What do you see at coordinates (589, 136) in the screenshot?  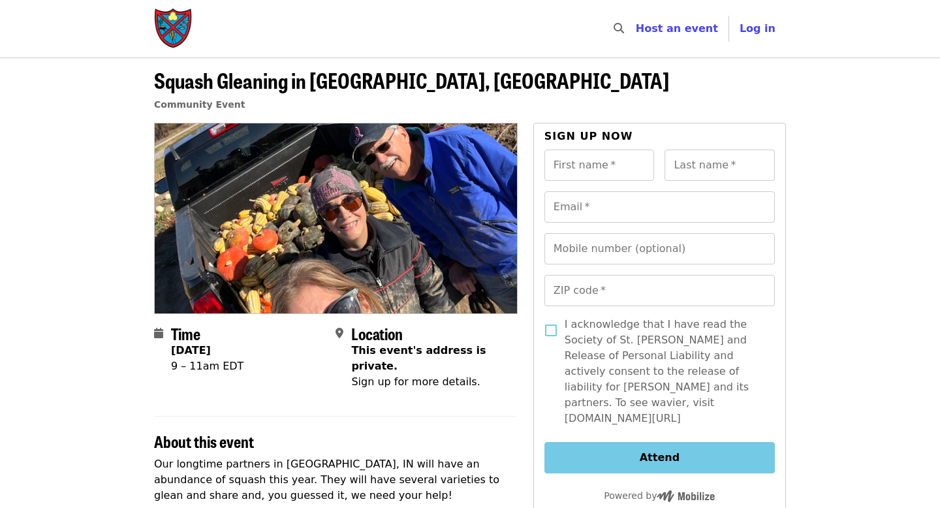 I see `span: Sign up now` at bounding box center [589, 136].